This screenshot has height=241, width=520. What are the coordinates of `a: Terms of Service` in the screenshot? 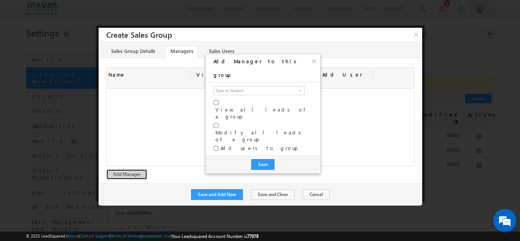 It's located at (126, 236).